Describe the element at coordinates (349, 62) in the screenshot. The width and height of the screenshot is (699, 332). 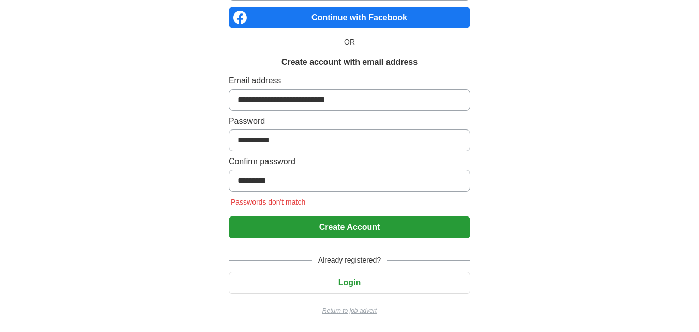
I see `h1: Create account with email address` at that location.